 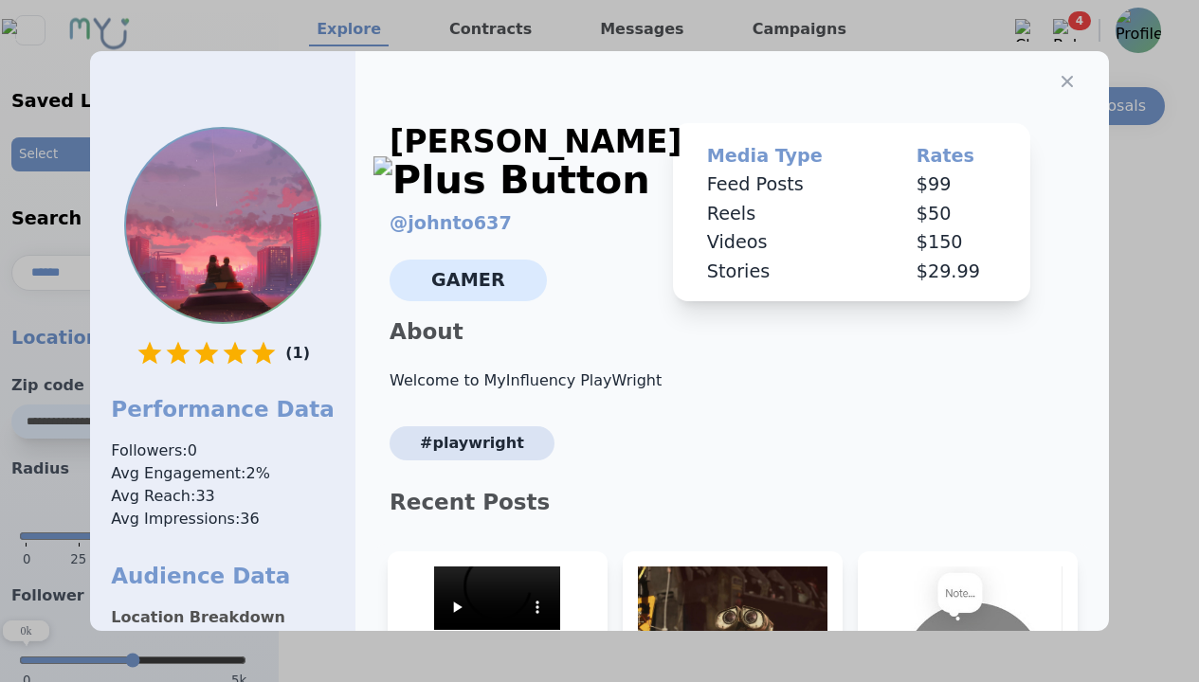 What do you see at coordinates (956, 156) in the screenshot?
I see `th: Rates` at bounding box center [956, 156].